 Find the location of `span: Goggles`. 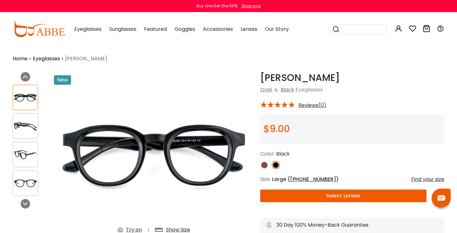

span: Goggles is located at coordinates (185, 29).